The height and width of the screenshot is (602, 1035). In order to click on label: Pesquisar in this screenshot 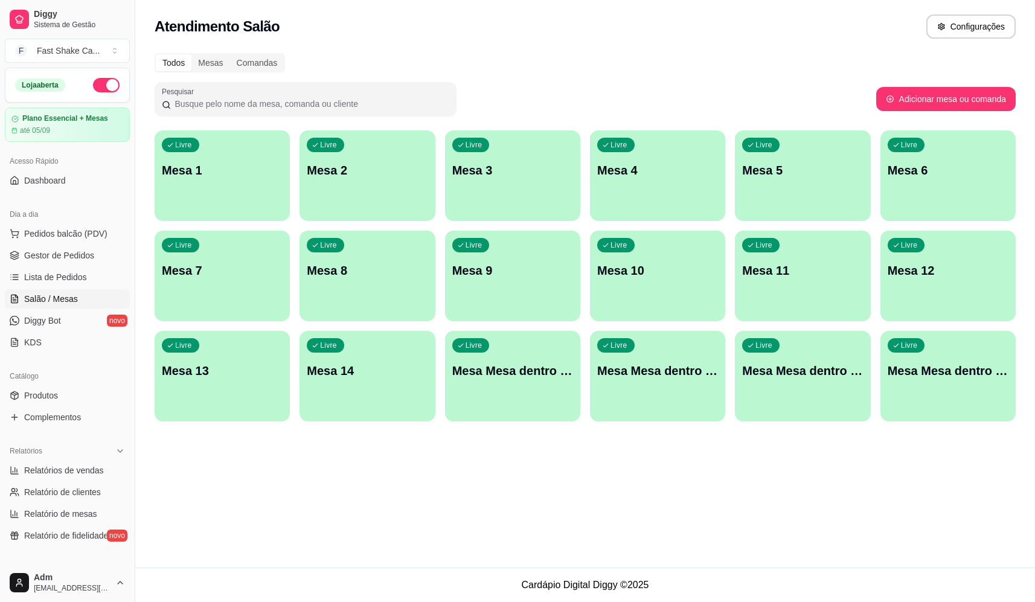, I will do `click(180, 91)`.